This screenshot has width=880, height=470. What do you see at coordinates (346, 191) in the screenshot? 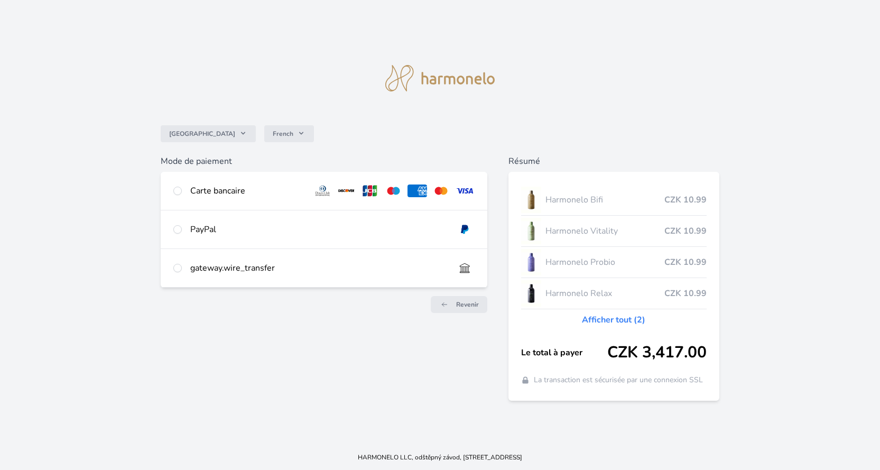
I see `img: discover.svg` at bounding box center [346, 191].